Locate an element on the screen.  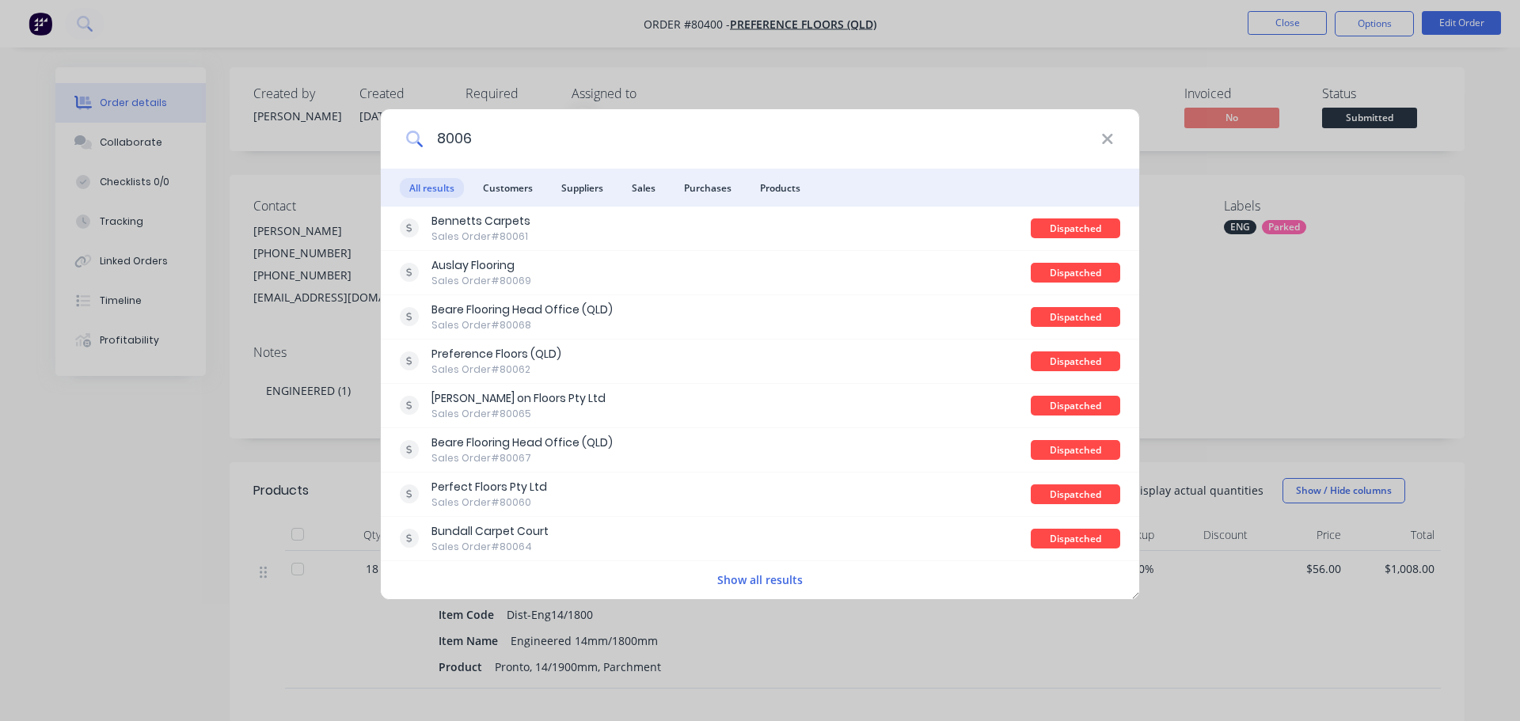
div: Bundall Carpet Court is located at coordinates (490, 531).